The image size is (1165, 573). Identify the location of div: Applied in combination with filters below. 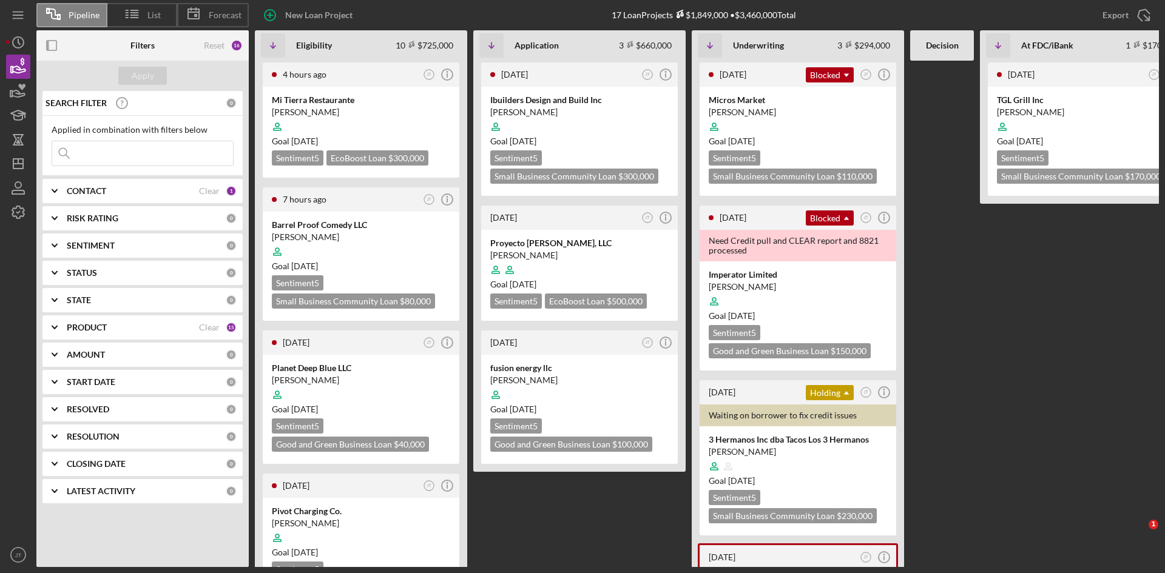
(143, 130).